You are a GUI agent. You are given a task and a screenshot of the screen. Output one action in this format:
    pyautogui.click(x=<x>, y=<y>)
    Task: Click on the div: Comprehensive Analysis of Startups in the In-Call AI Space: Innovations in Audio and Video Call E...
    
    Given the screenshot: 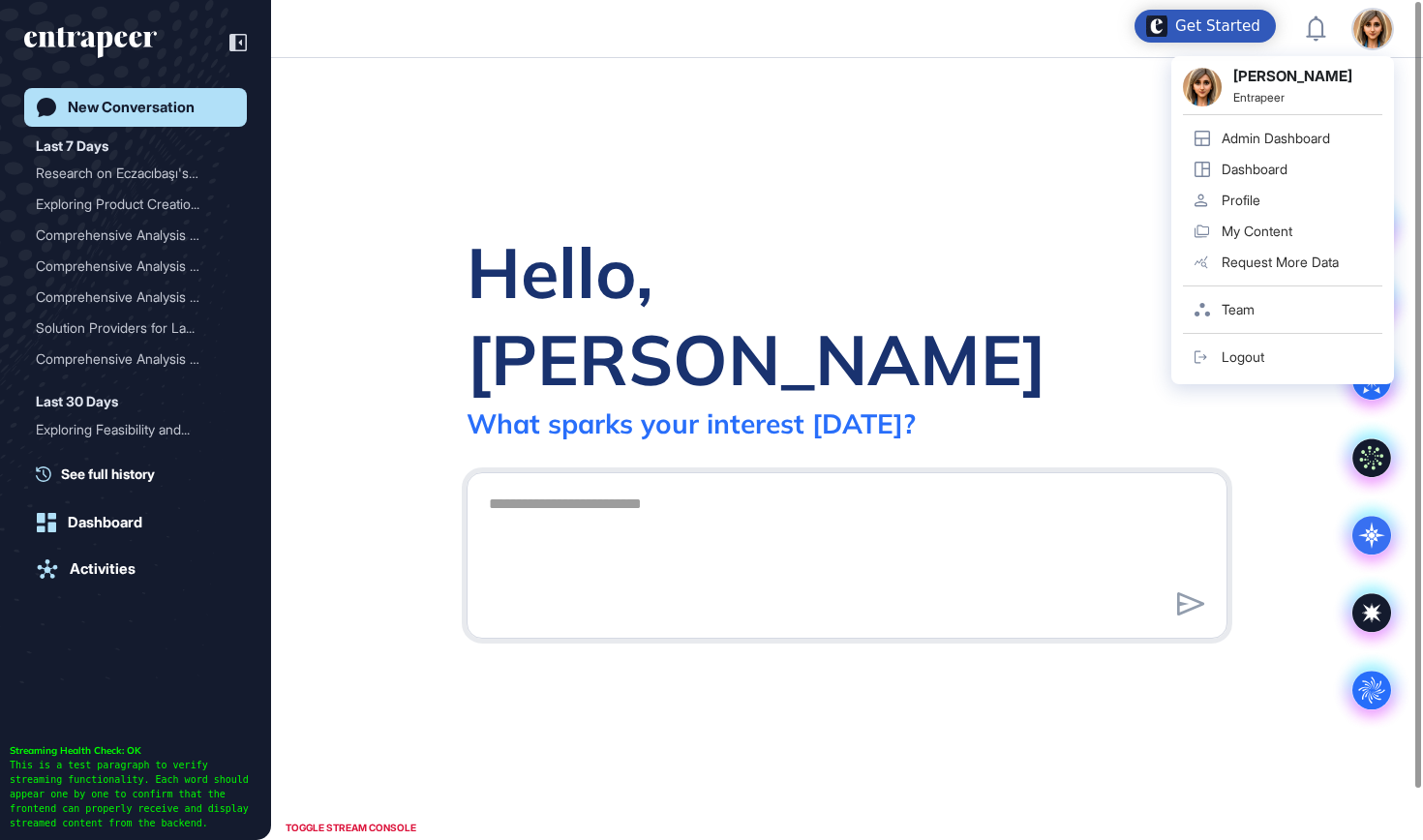 What is the action you would take?
    pyautogui.click(x=135, y=235)
    